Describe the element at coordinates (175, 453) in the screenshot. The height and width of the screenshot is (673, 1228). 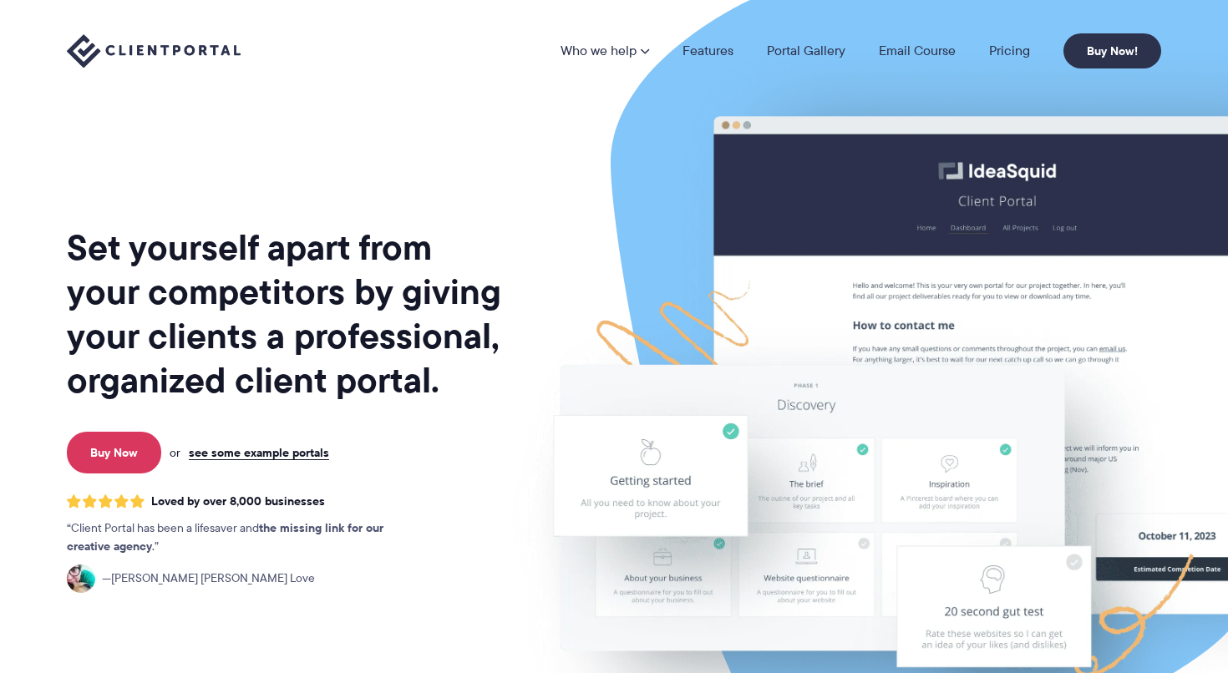
I see `span: or` at that location.